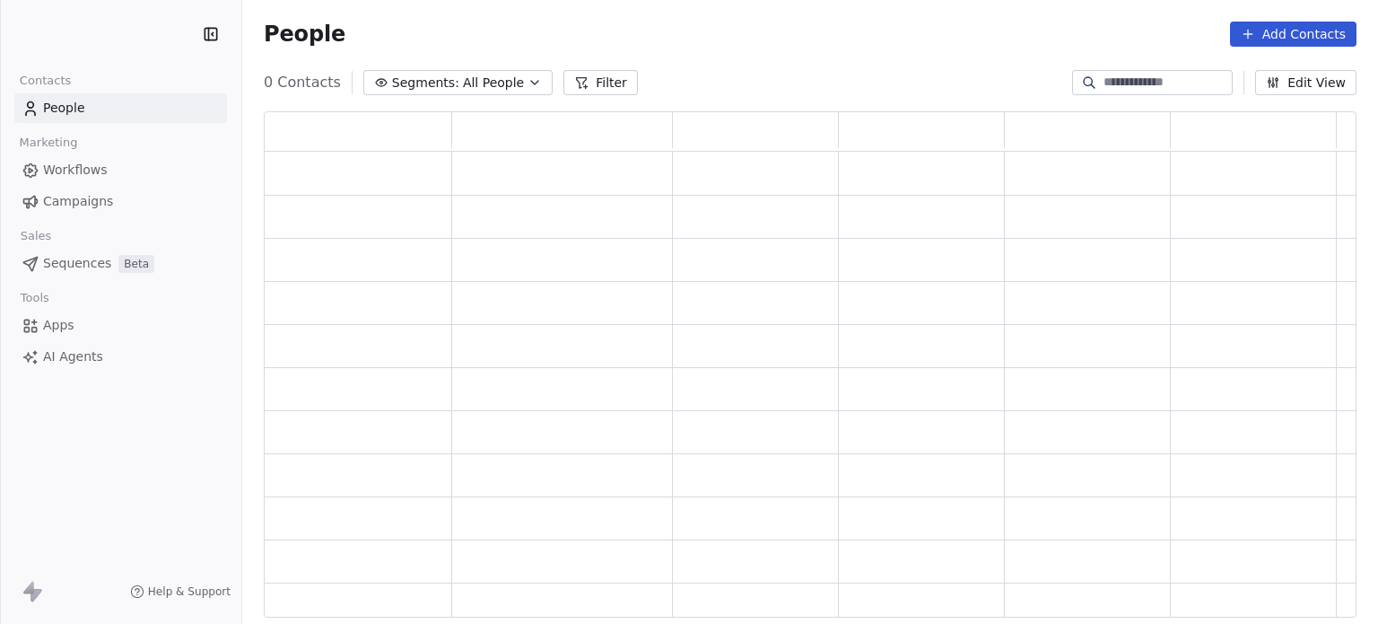  Describe the element at coordinates (120, 356) in the screenshot. I see `a: AI Agents` at that location.